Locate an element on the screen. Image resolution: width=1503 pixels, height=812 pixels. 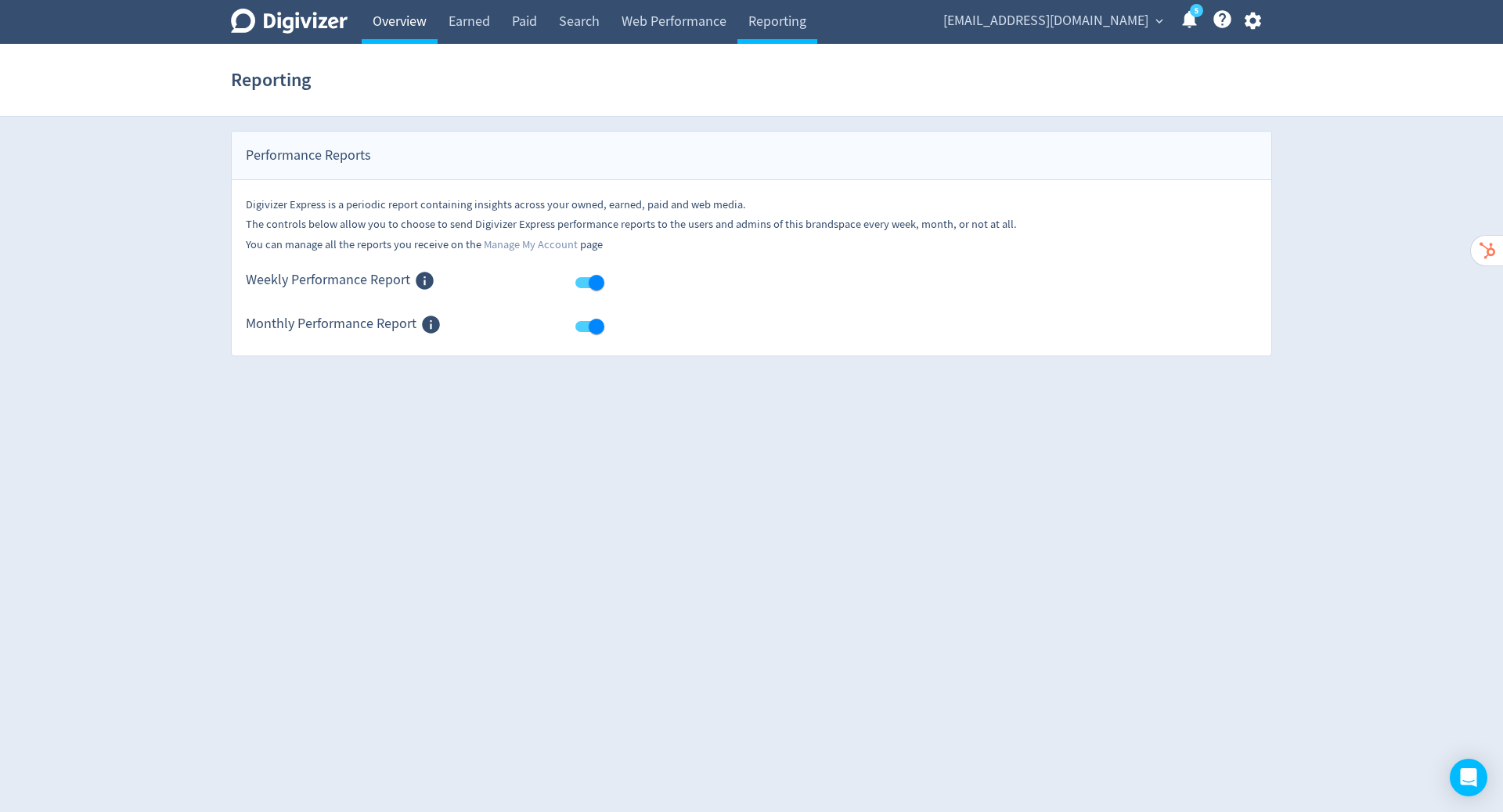
div: Performance Reports is located at coordinates (752, 155).